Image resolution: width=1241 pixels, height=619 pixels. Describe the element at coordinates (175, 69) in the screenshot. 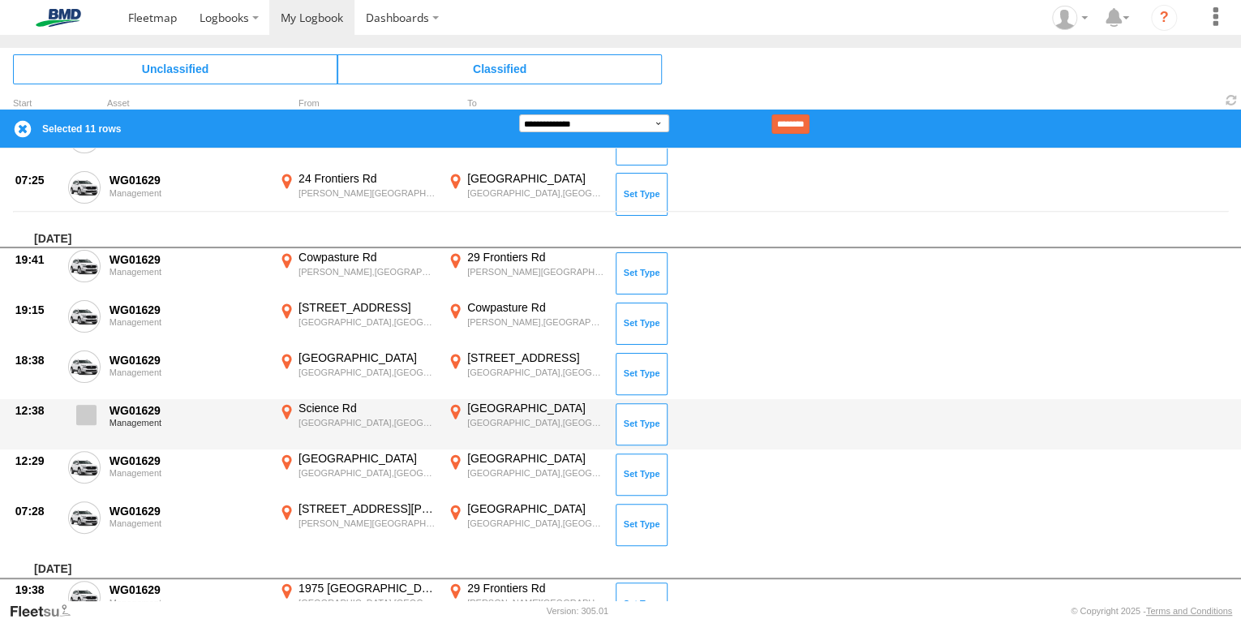

I see `span: Click to view Unclassified Trips` at that location.